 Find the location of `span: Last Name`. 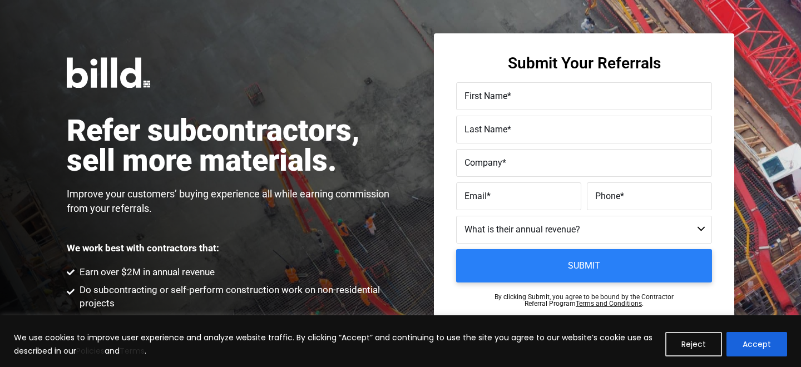

span: Last Name is located at coordinates (486, 129).